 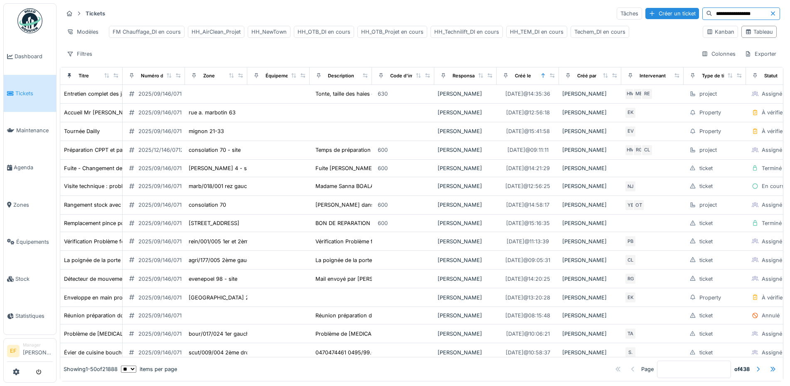 What do you see at coordinates (95, 13) in the screenshot?
I see `strong: Tickets` at bounding box center [95, 13].